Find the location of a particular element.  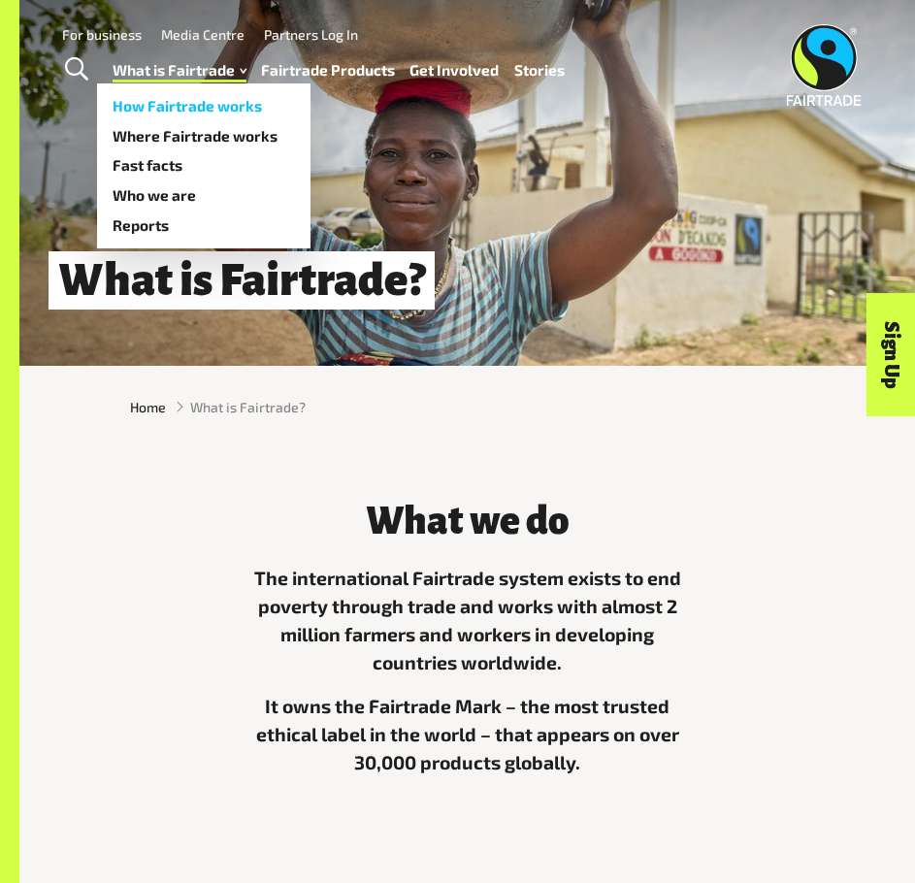

a: Reports is located at coordinates (204, 225).